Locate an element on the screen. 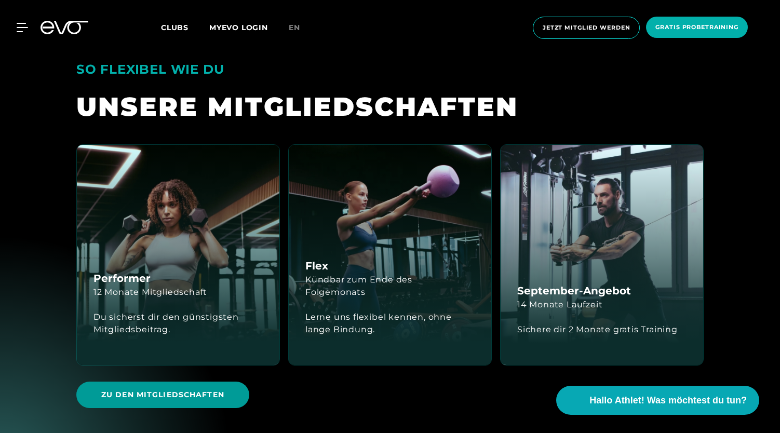 The width and height of the screenshot is (780, 433). a: en is located at coordinates (301, 28).